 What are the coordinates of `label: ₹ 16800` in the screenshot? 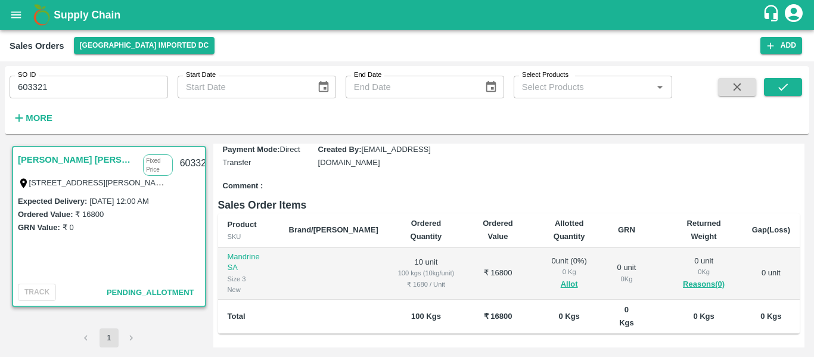 It's located at (89, 214).